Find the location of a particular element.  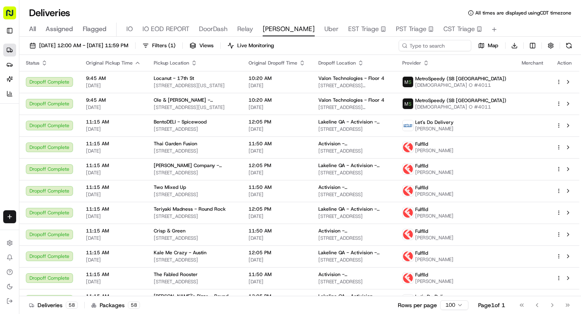

button: Map is located at coordinates (489, 46).